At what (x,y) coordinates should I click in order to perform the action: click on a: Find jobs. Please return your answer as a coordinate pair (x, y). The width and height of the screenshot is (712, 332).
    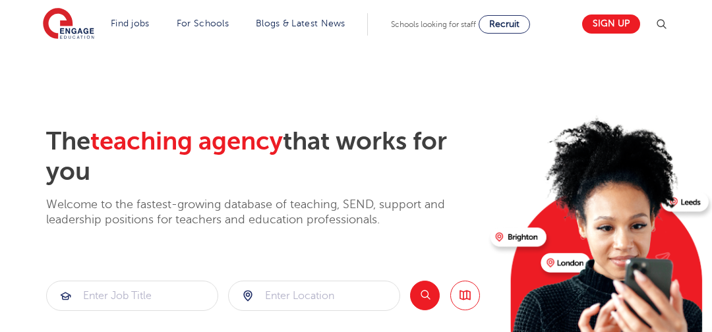
    Looking at the image, I should click on (130, 23).